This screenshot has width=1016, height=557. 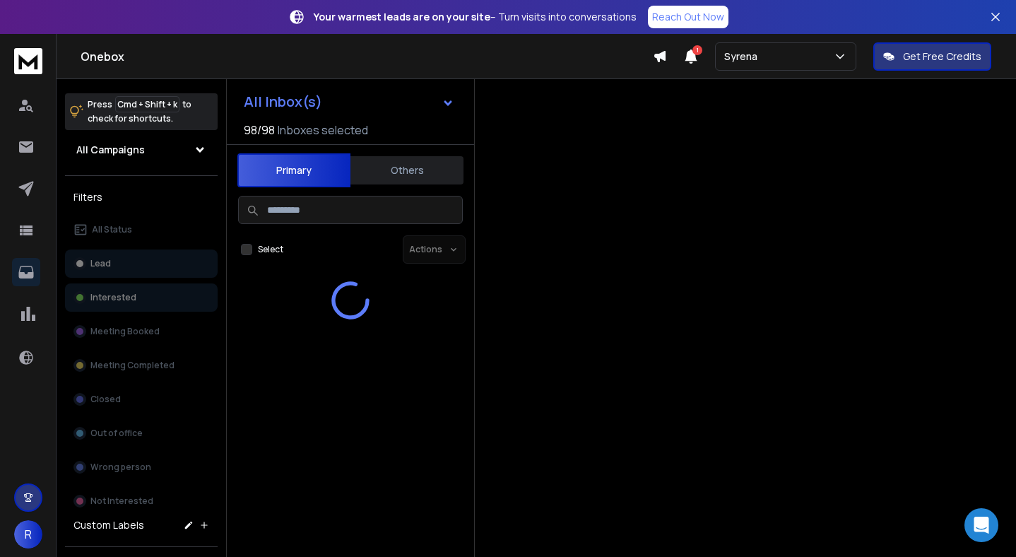 What do you see at coordinates (688, 17) in the screenshot?
I see `a: Reach Out Now` at bounding box center [688, 17].